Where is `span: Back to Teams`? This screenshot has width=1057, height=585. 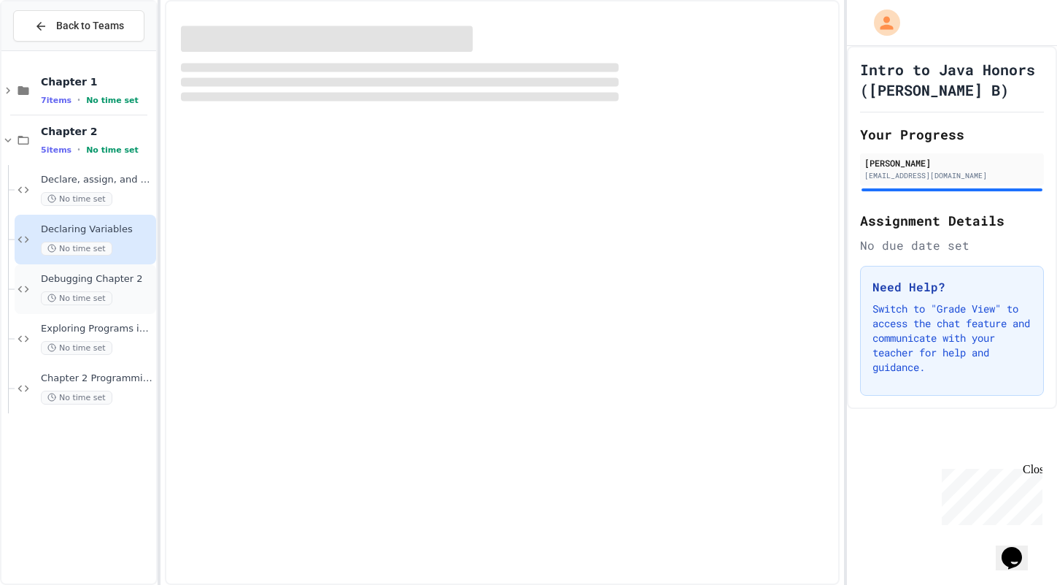 span: Back to Teams is located at coordinates (90, 26).